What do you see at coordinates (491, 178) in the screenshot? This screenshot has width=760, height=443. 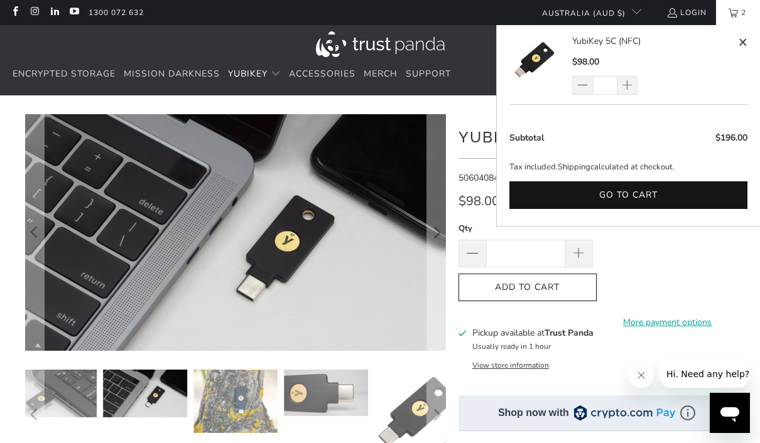 I see `span: 5060408462331` at bounding box center [491, 178].